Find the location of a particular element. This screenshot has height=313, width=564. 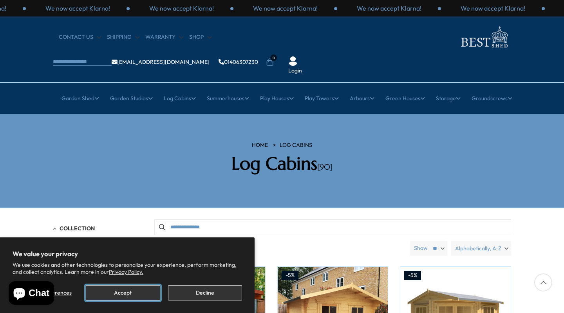

span: Products is located at coordinates (279, 248).